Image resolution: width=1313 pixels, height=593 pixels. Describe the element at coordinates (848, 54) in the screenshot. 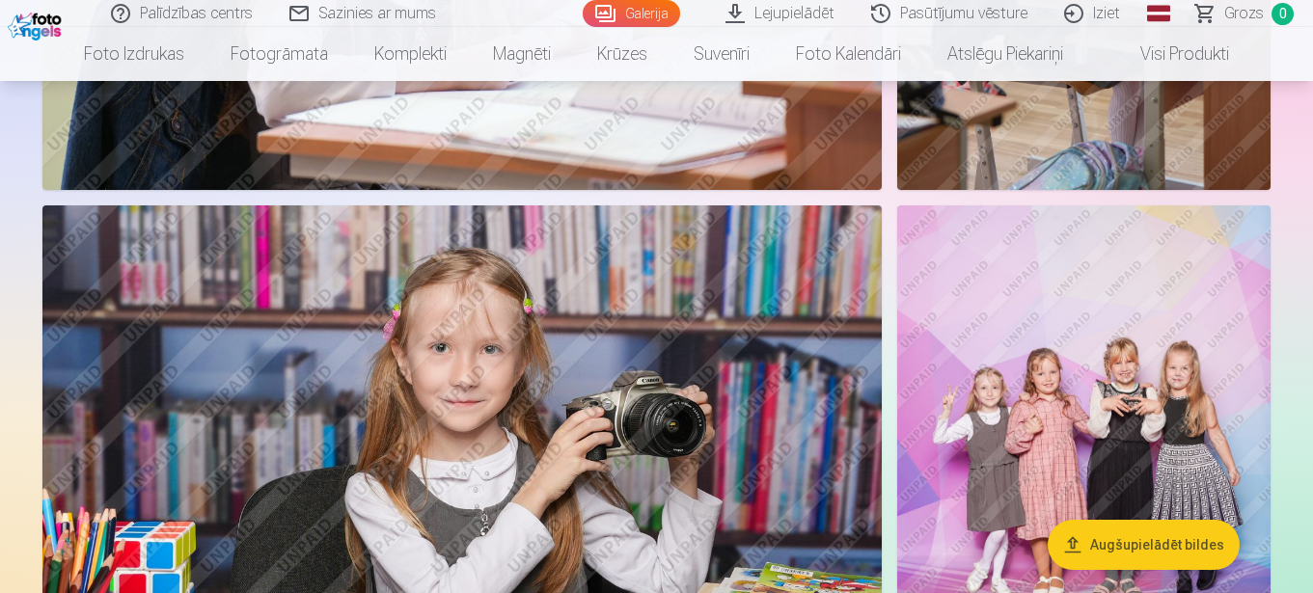

I see `a: Foto kalendāri` at that location.